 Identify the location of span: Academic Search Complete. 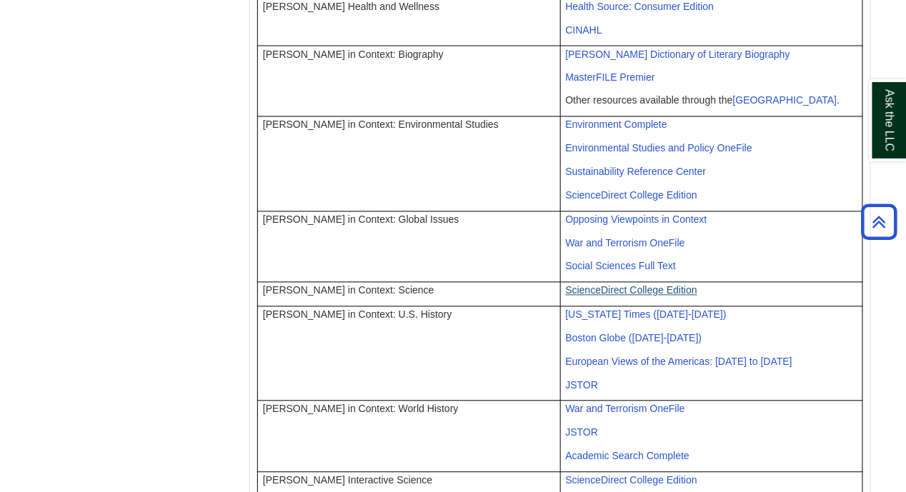
(628, 457).